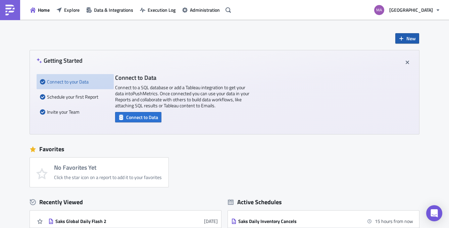  What do you see at coordinates (114, 221) in the screenshot?
I see `div: Saks Global Daily Flash 2` at bounding box center [114, 221].